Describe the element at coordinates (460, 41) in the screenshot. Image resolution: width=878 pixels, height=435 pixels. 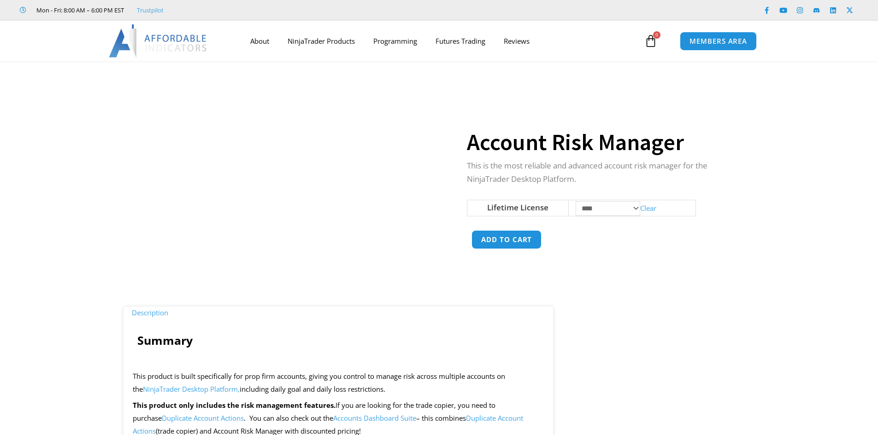
I see `a: Futures Trading` at that location.